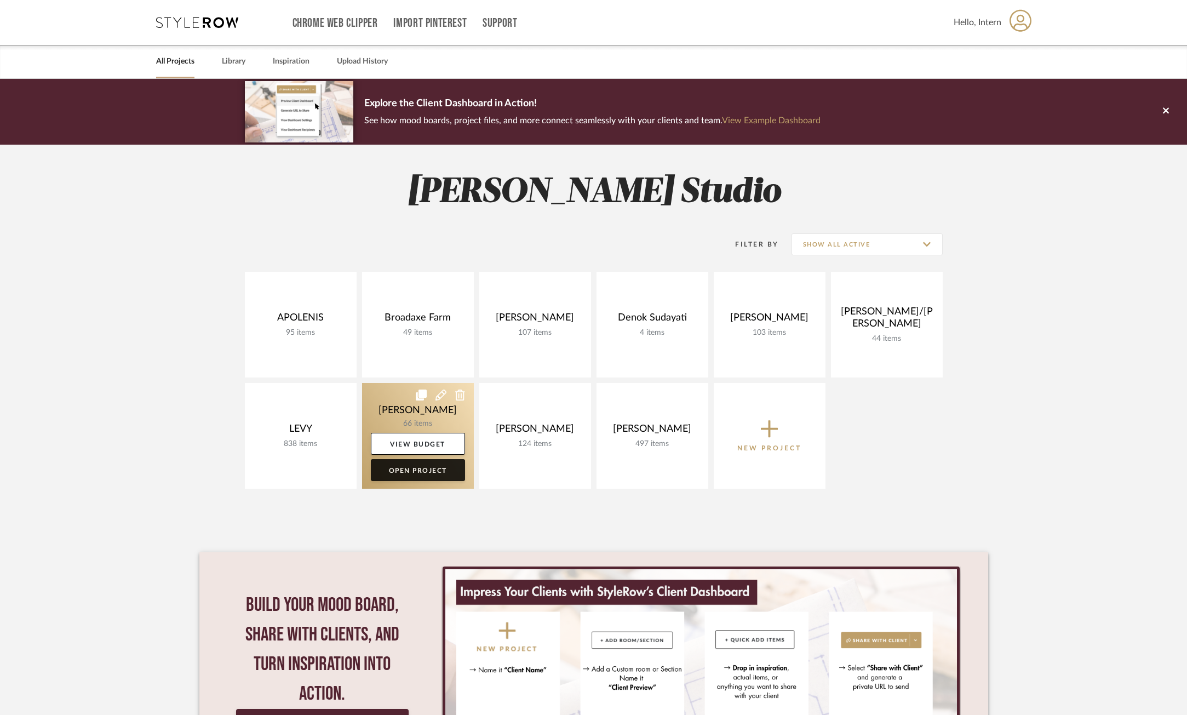 The image size is (1187, 715). What do you see at coordinates (592, 121) in the screenshot?
I see `p: See how mood boards, project files, and more connect seamlessly with your clients and team.` at bounding box center [592, 121].